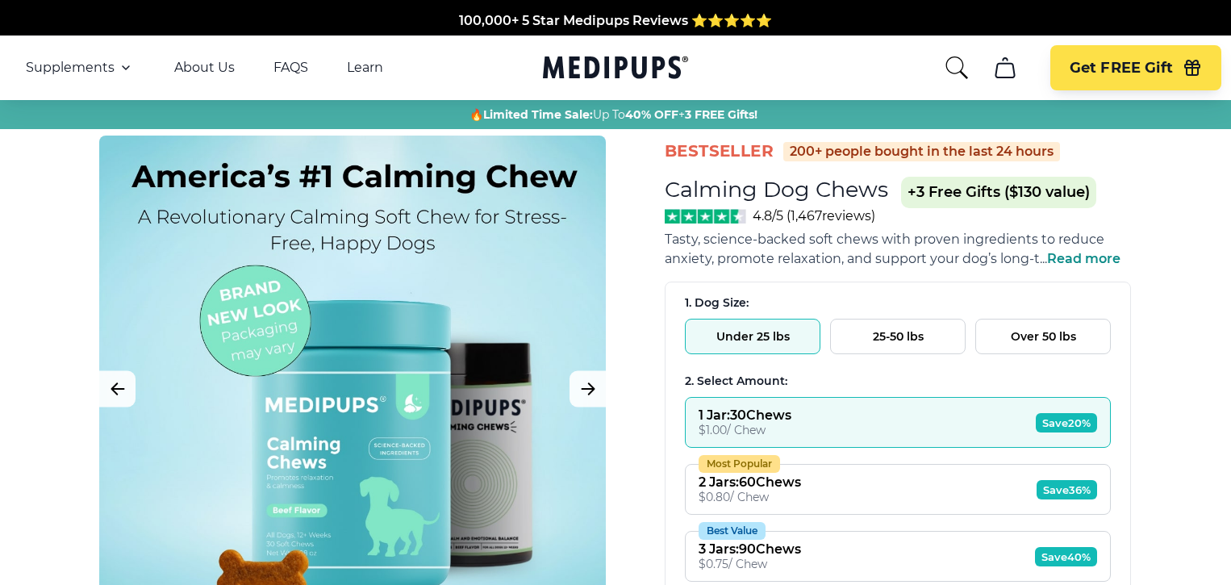  What do you see at coordinates (898, 303) in the screenshot?
I see `div: 1. Dog Size:` at bounding box center [898, 303].